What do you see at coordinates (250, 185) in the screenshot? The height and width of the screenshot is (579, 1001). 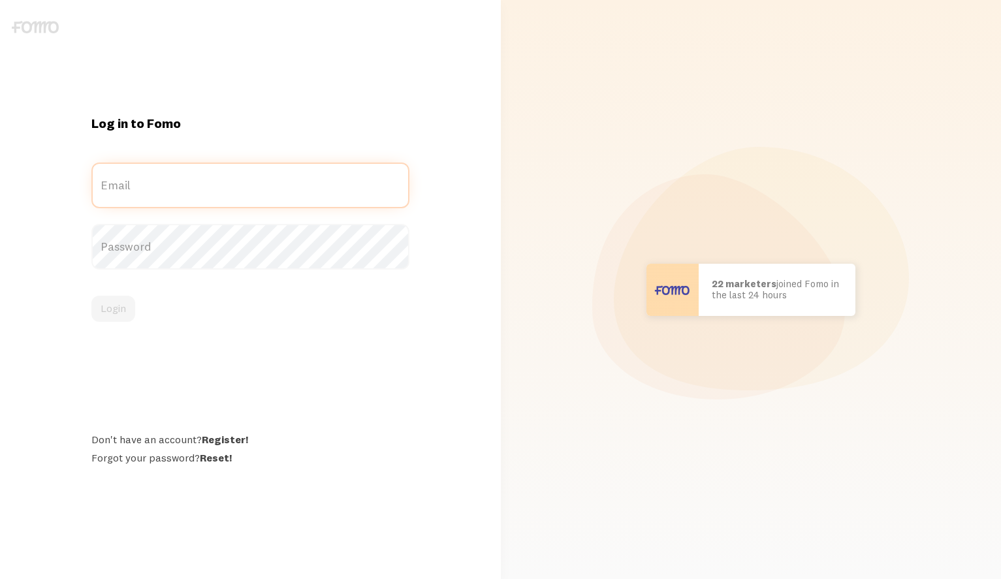 I see `label: Email` at bounding box center [250, 185].